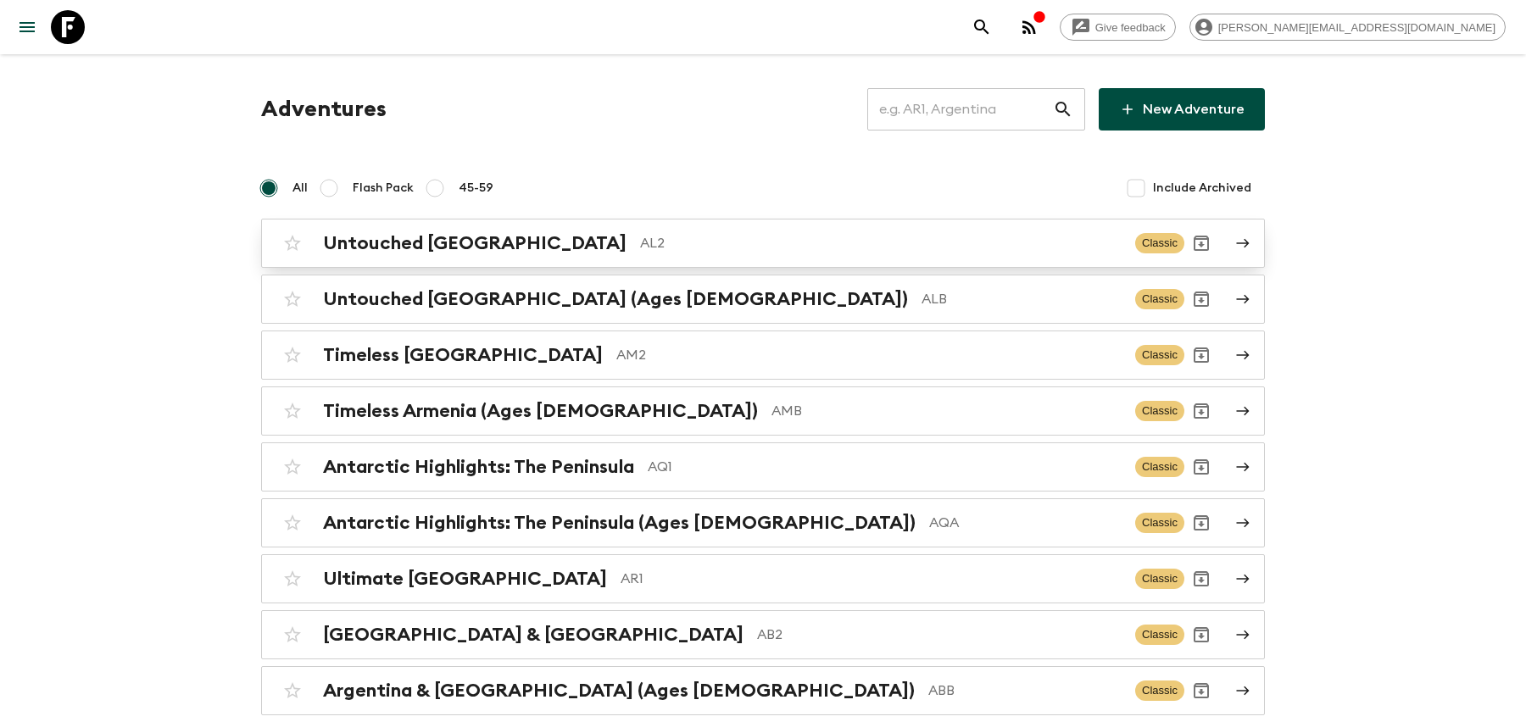 This screenshot has height=722, width=1526. What do you see at coordinates (884, 467) in the screenshot?
I see `p: AQ1` at bounding box center [884, 467].